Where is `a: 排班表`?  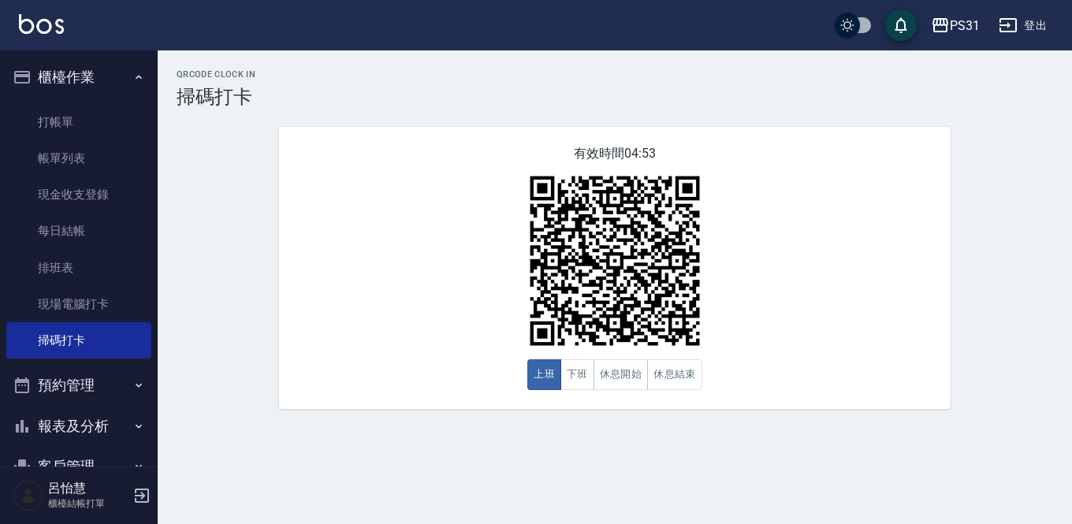
a: 排班表 is located at coordinates (79, 268).